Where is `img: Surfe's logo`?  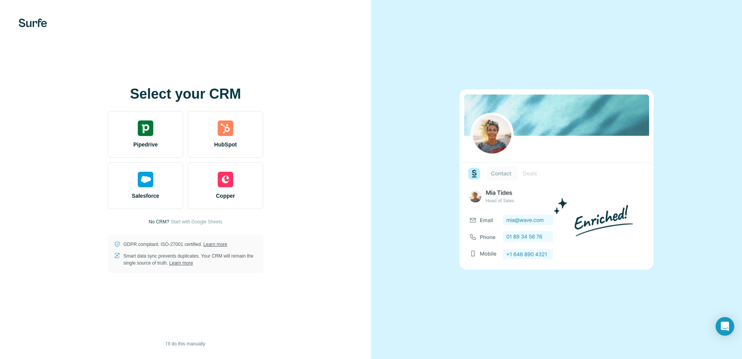
img: Surfe's logo is located at coordinates (33, 23).